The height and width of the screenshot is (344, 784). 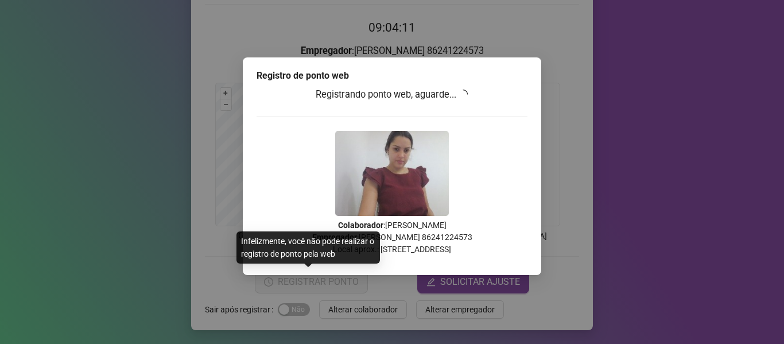 I want to click on div: Infelizmente, você não pode realizar o registro de ponto pela web, so click(x=308, y=248).